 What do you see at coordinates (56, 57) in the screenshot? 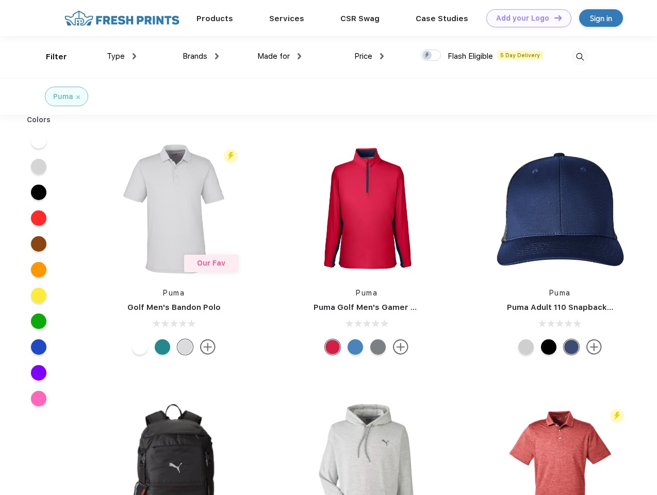
I see `div: Filter` at bounding box center [56, 57].